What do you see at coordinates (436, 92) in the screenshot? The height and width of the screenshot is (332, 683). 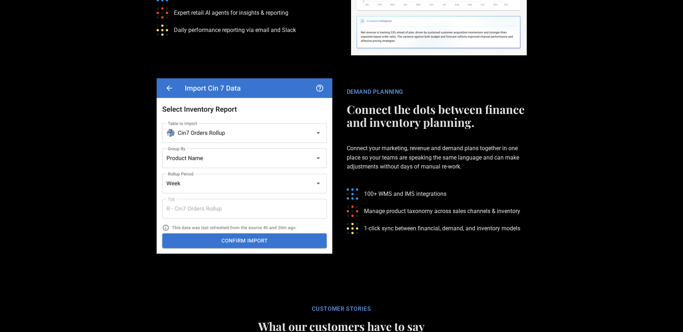 I see `div: DEMAND PLANNING` at bounding box center [436, 92].